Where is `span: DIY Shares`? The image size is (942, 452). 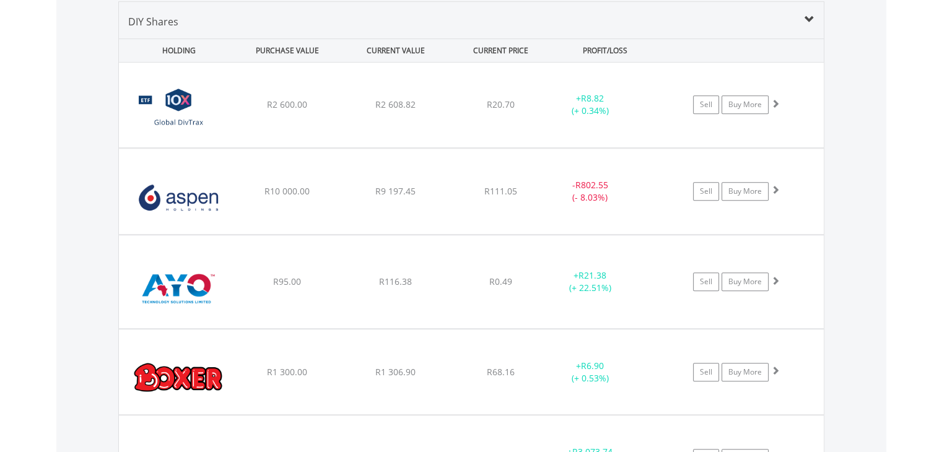
span: DIY Shares is located at coordinates (153, 22).